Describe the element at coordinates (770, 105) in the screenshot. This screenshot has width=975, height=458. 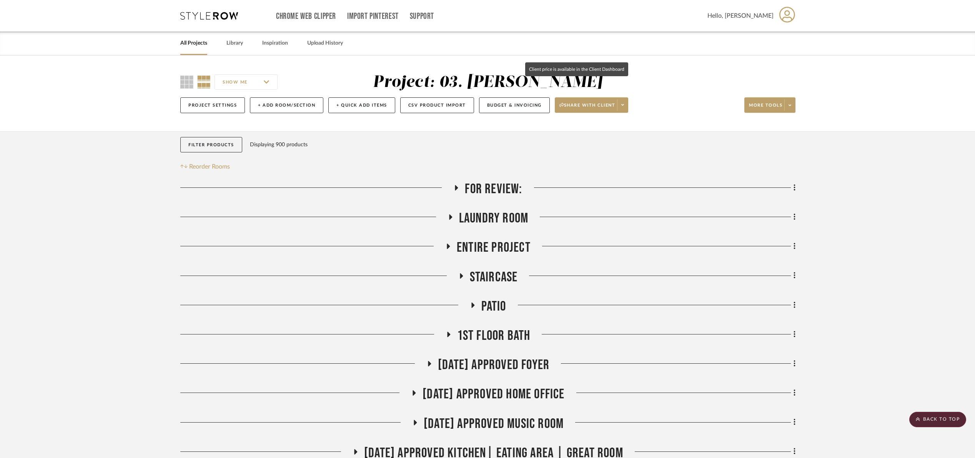
I see `button: More tools` at that location.